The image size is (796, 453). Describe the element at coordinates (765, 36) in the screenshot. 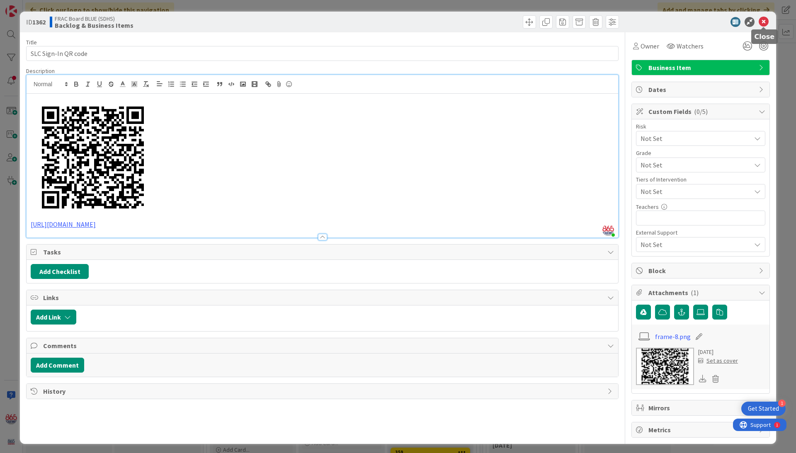

I see `h5: Close` at that location.